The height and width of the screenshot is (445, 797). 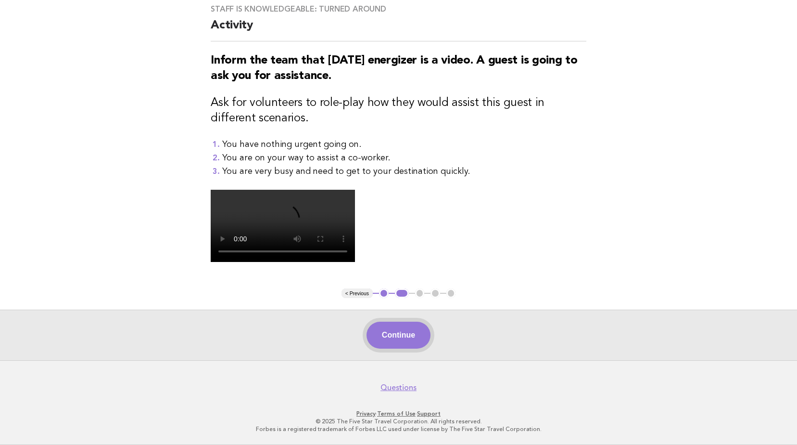 What do you see at coordinates (357, 293) in the screenshot?
I see `button: < Previous` at bounding box center [357, 293].